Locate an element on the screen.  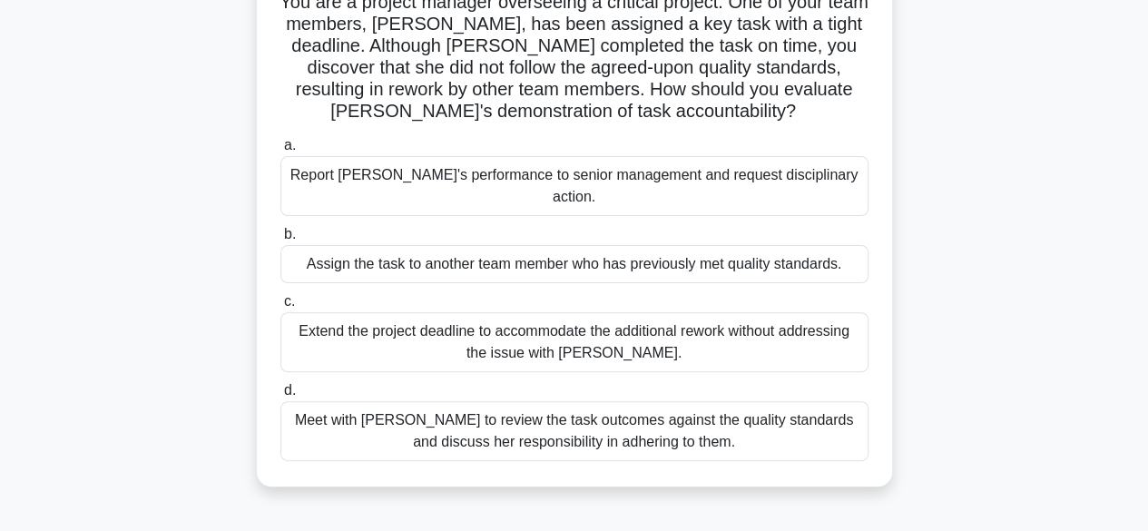
div: Extend the project deadline to accommodate the additional rework without addressing the issue wit... is located at coordinates (574, 342).